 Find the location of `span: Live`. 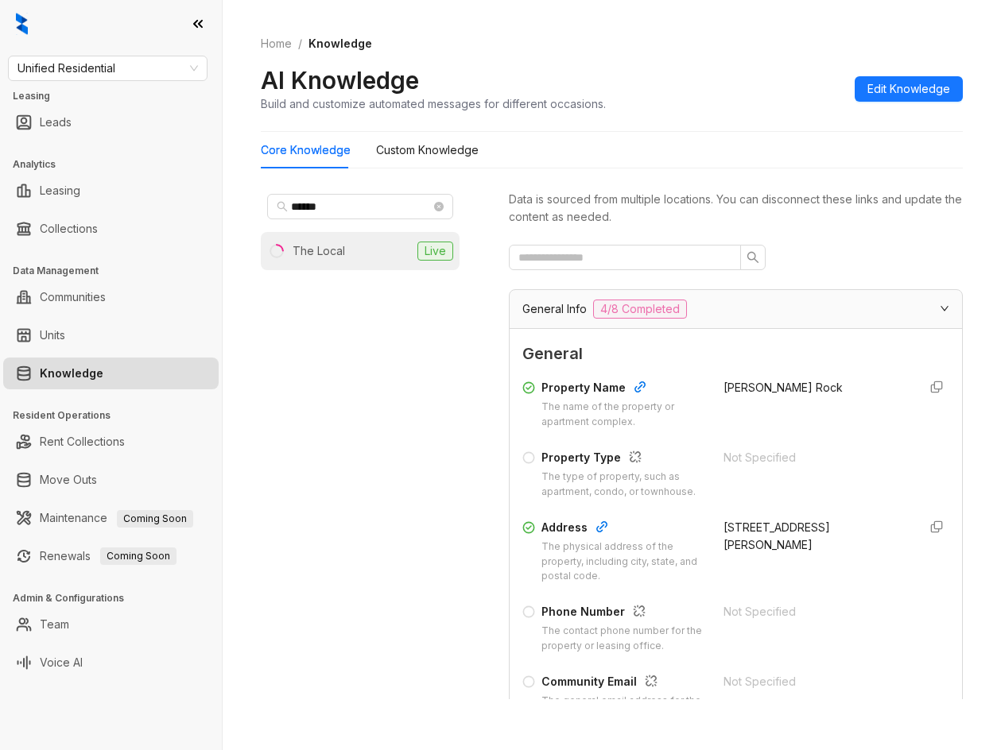

span: Live is located at coordinates (435, 251).